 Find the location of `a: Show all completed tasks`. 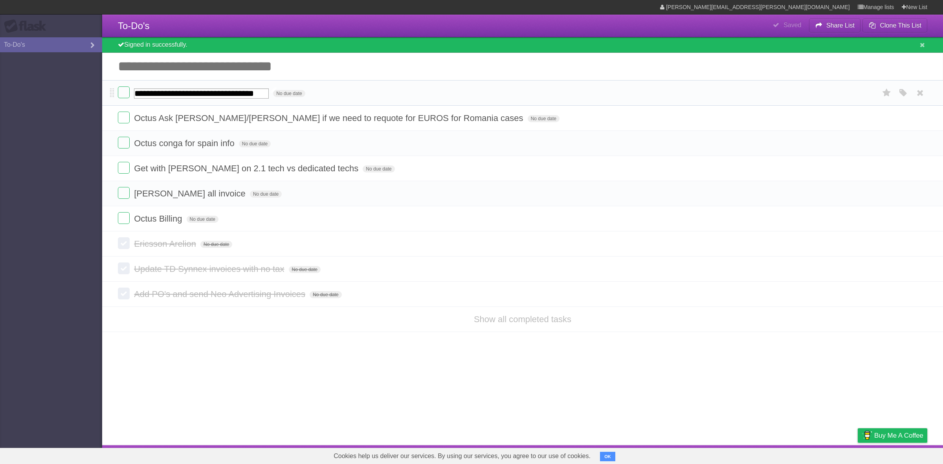

a: Show all completed tasks is located at coordinates (522, 319).